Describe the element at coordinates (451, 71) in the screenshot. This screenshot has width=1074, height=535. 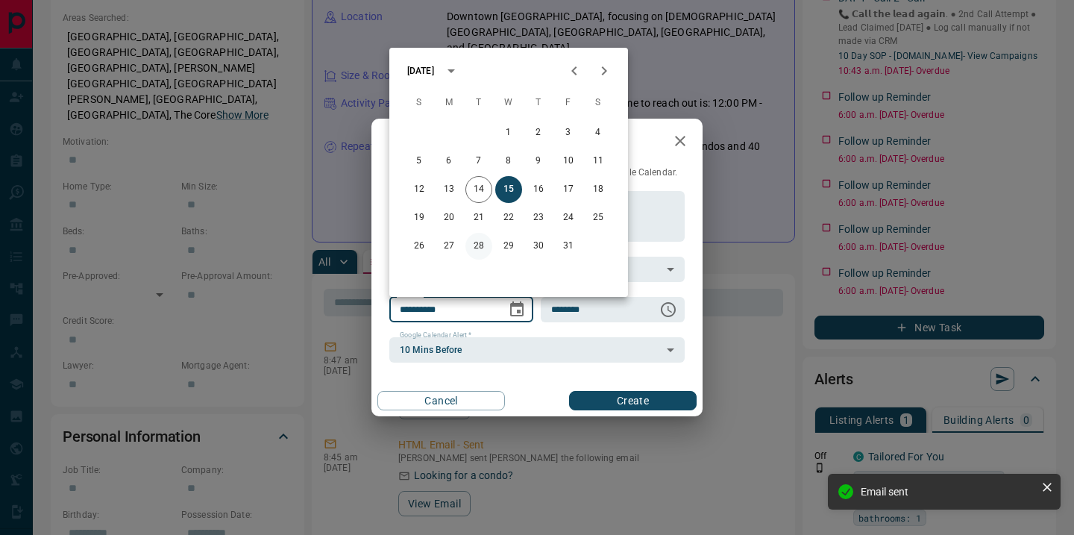
I see `button: calendar view is open, switch to year view` at that location.